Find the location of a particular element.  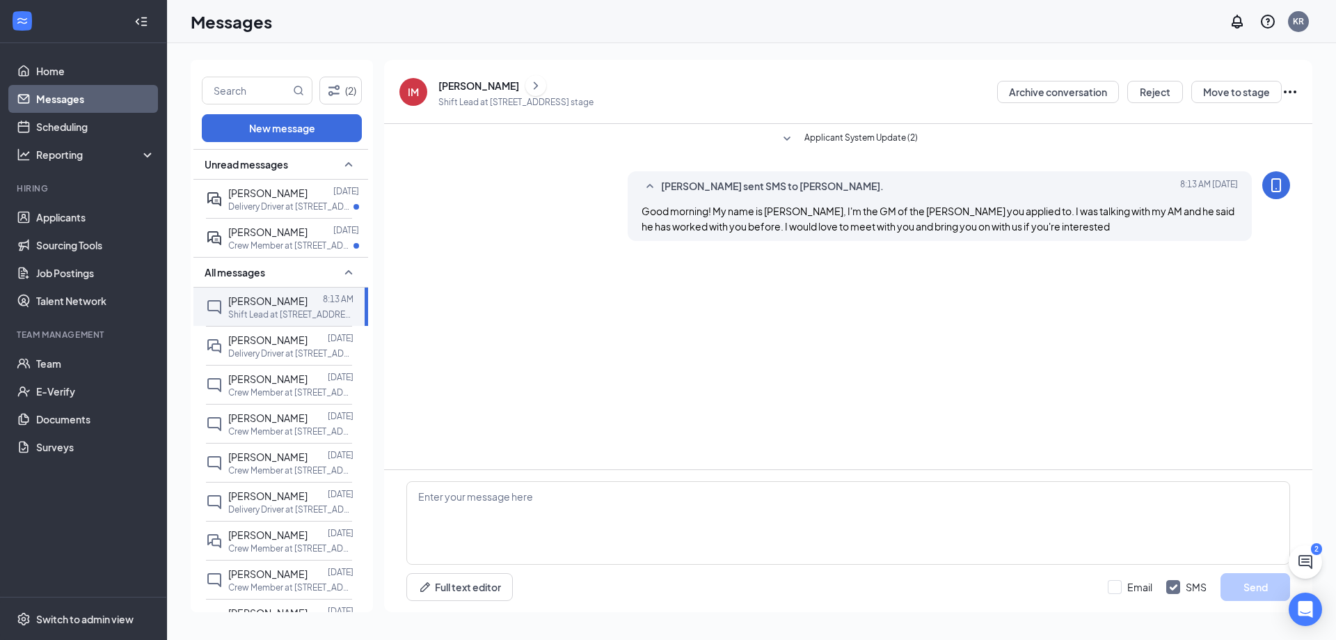

button: Move to stage is located at coordinates (1237, 92).